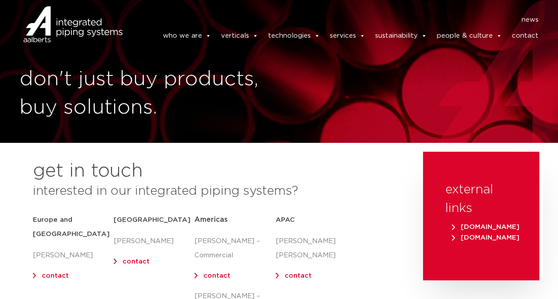 The height and width of the screenshot is (299, 558). What do you see at coordinates (187, 36) in the screenshot?
I see `a: who we are` at bounding box center [187, 36].